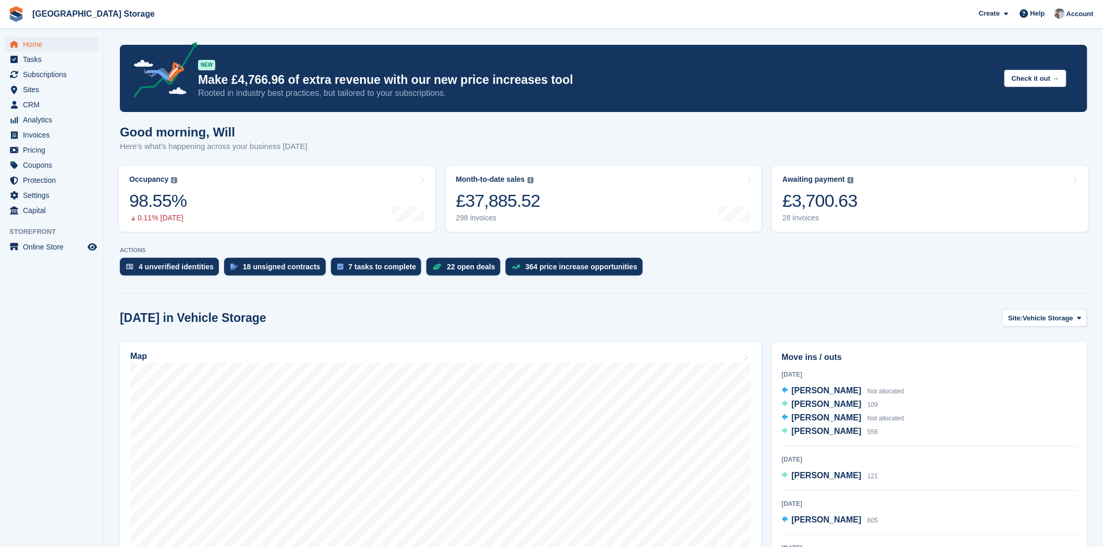 The width and height of the screenshot is (1103, 547). Describe the element at coordinates (206, 65) in the screenshot. I see `div: NEW` at that location.